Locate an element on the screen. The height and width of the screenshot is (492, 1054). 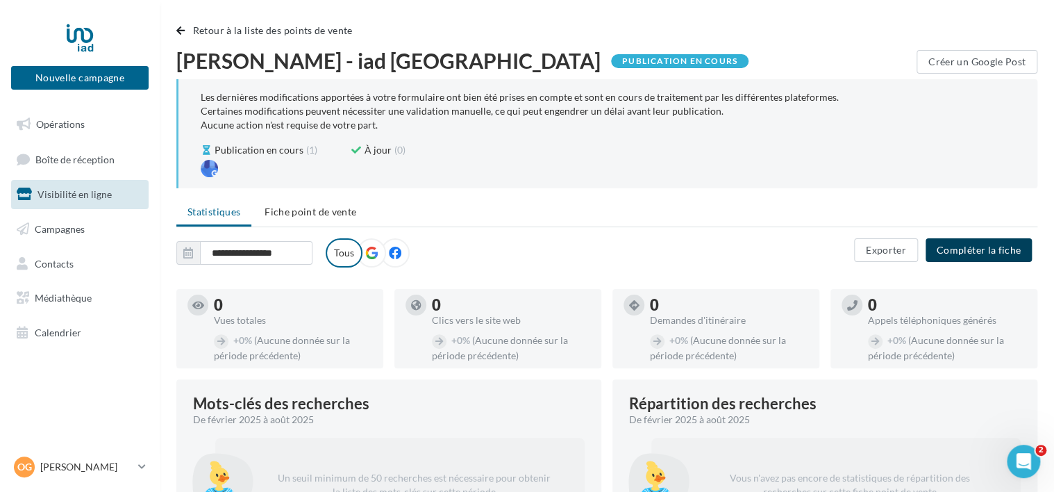
span: 2 is located at coordinates (1041, 450).